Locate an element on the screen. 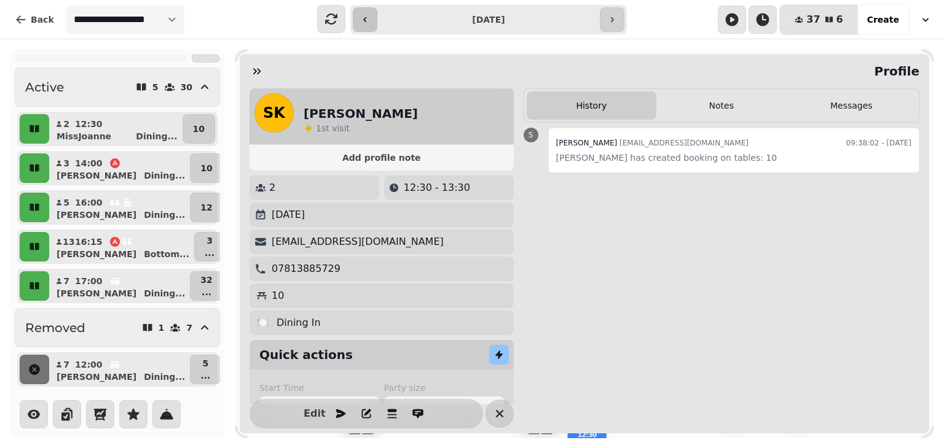 The height and width of the screenshot is (448, 944). p: 16:15 is located at coordinates (88, 242).